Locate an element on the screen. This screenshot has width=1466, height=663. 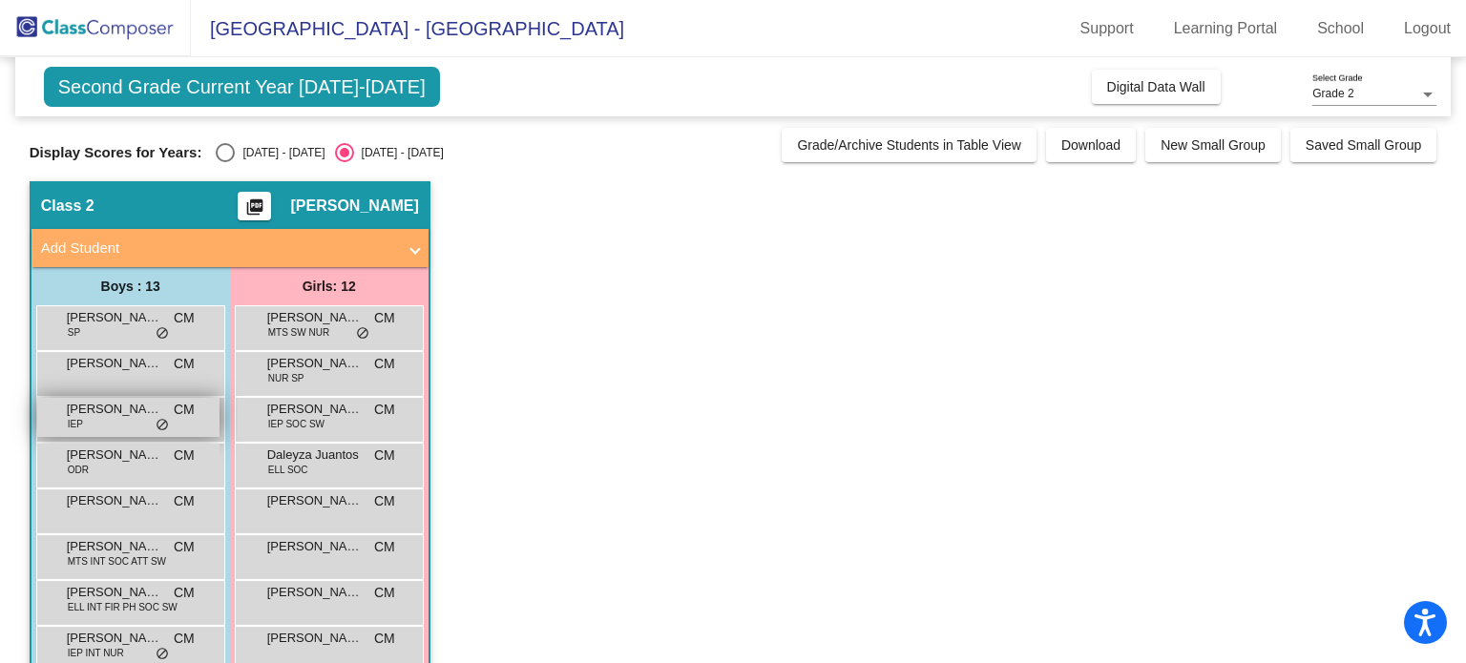
button: Print Students Details is located at coordinates (254, 206).